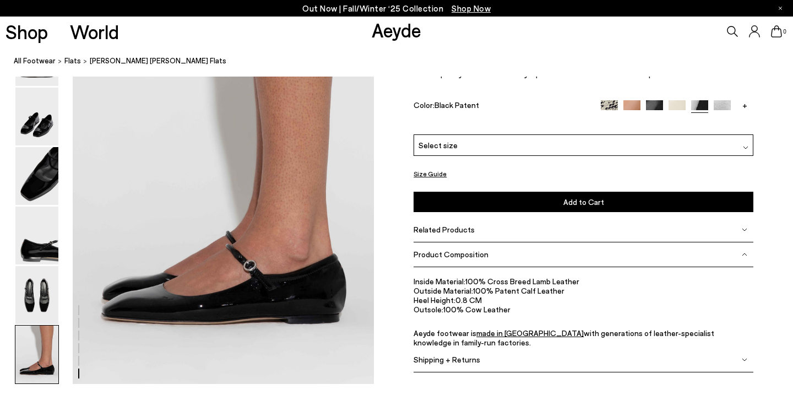 The image size is (793, 395). I want to click on li: 100% Cow Leather, so click(583, 309).